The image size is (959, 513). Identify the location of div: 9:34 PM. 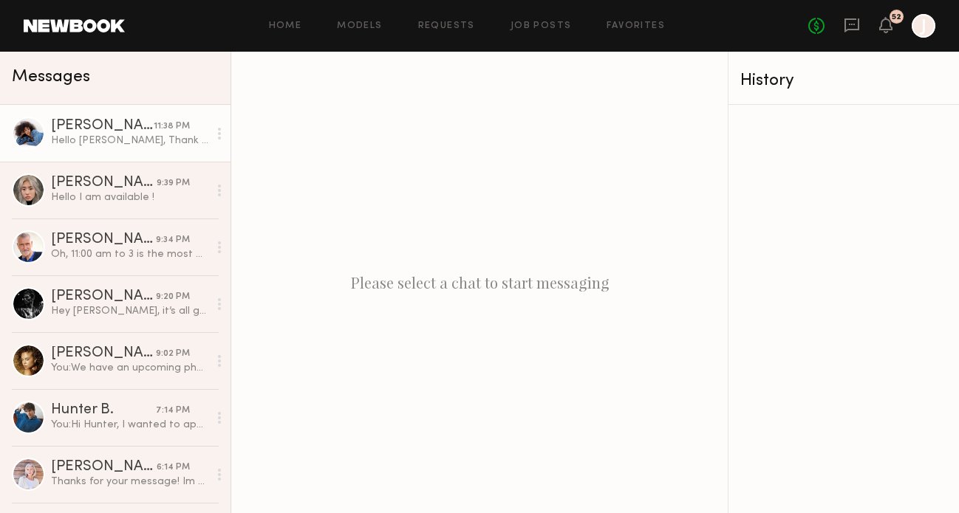
(173, 240).